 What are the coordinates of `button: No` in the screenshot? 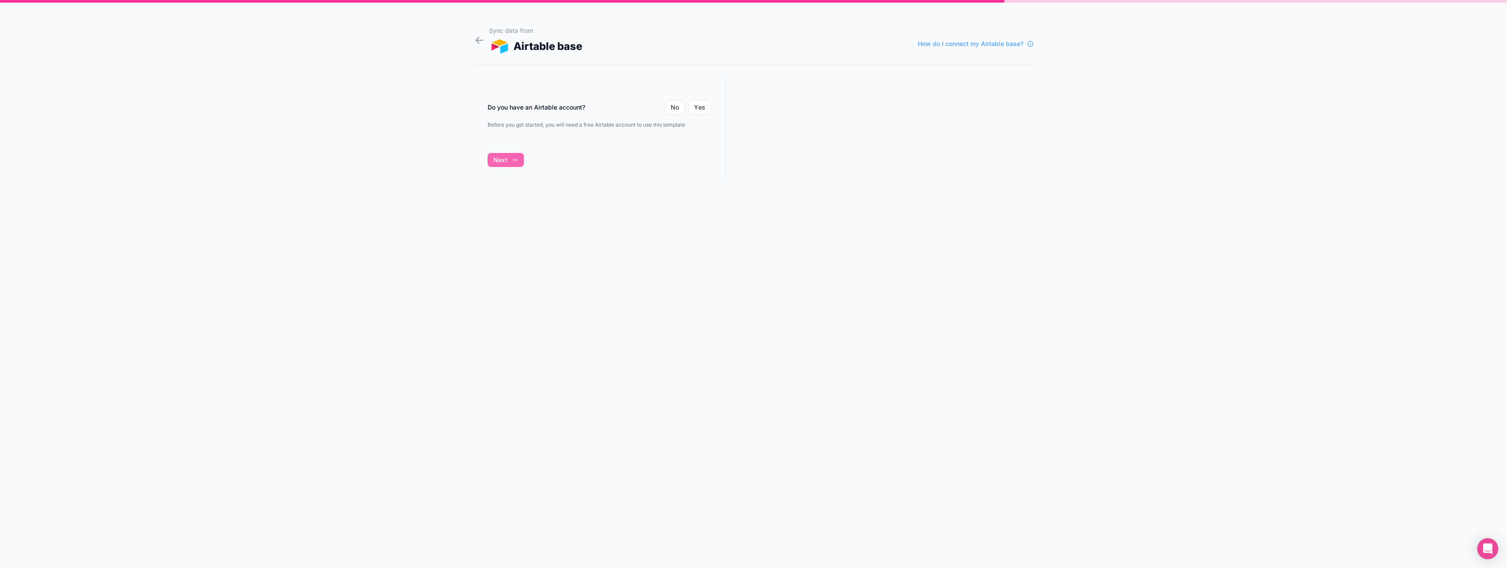 It's located at (675, 107).